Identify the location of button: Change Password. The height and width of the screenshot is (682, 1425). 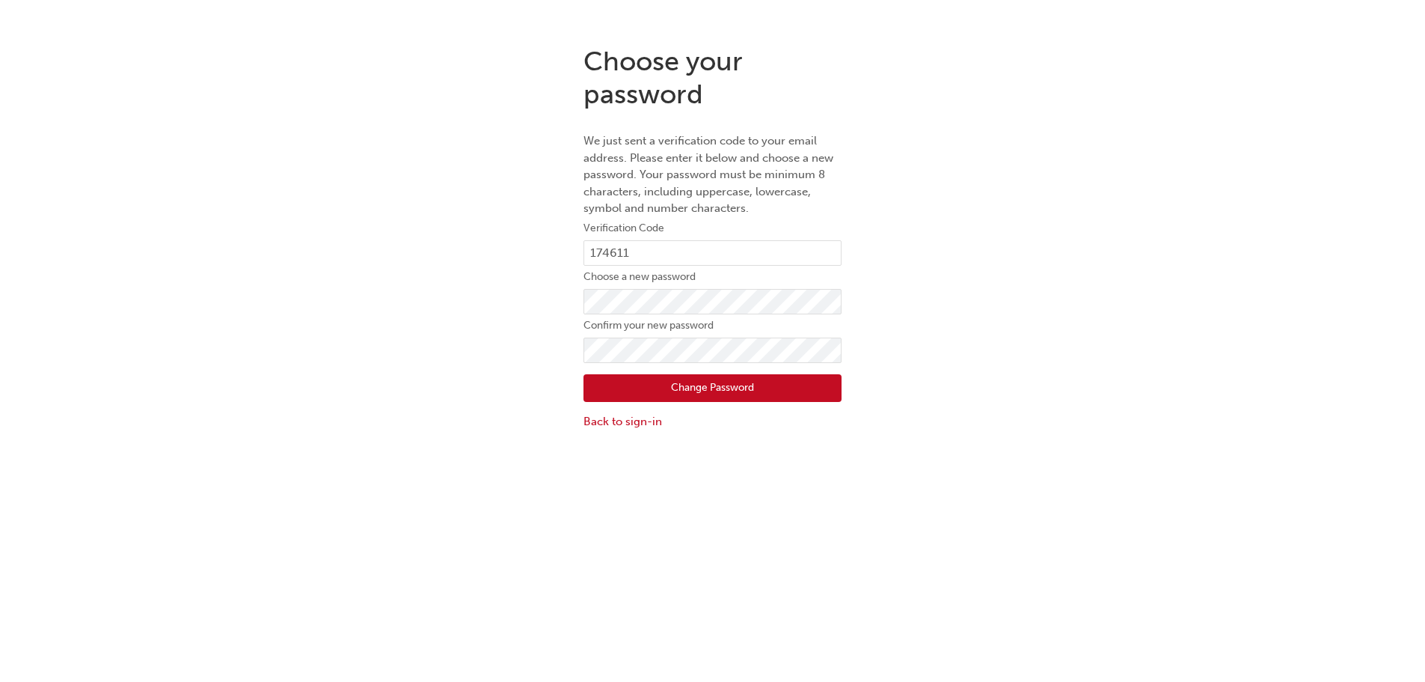
(712, 388).